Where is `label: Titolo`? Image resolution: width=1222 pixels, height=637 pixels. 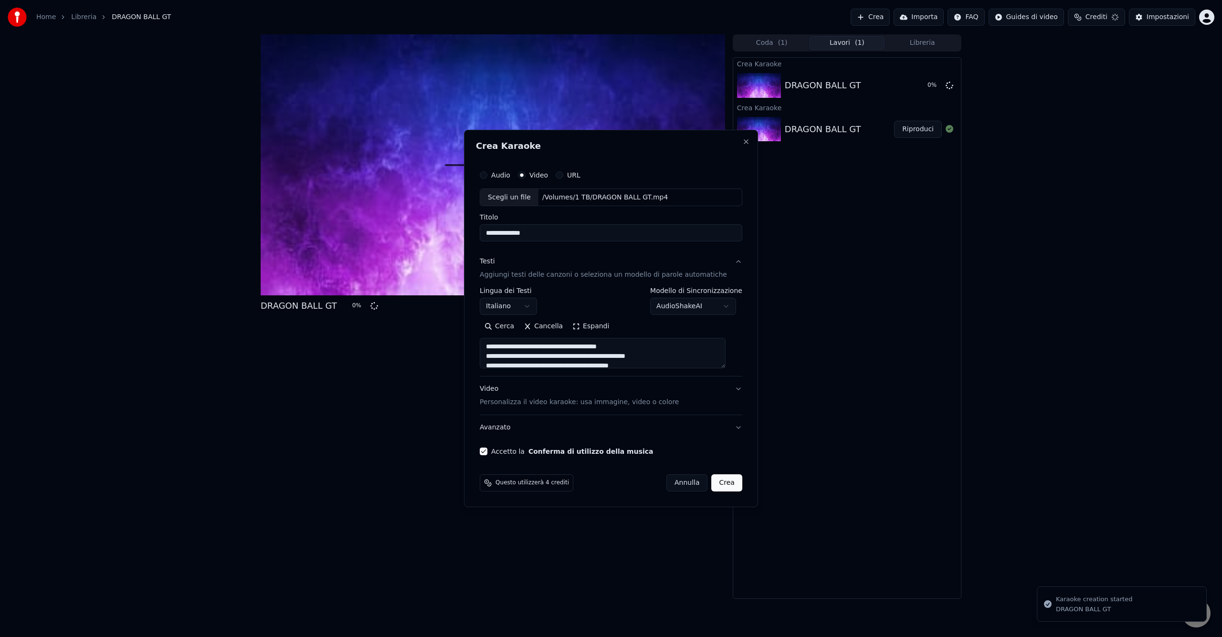
label: Titolo is located at coordinates (611, 218).